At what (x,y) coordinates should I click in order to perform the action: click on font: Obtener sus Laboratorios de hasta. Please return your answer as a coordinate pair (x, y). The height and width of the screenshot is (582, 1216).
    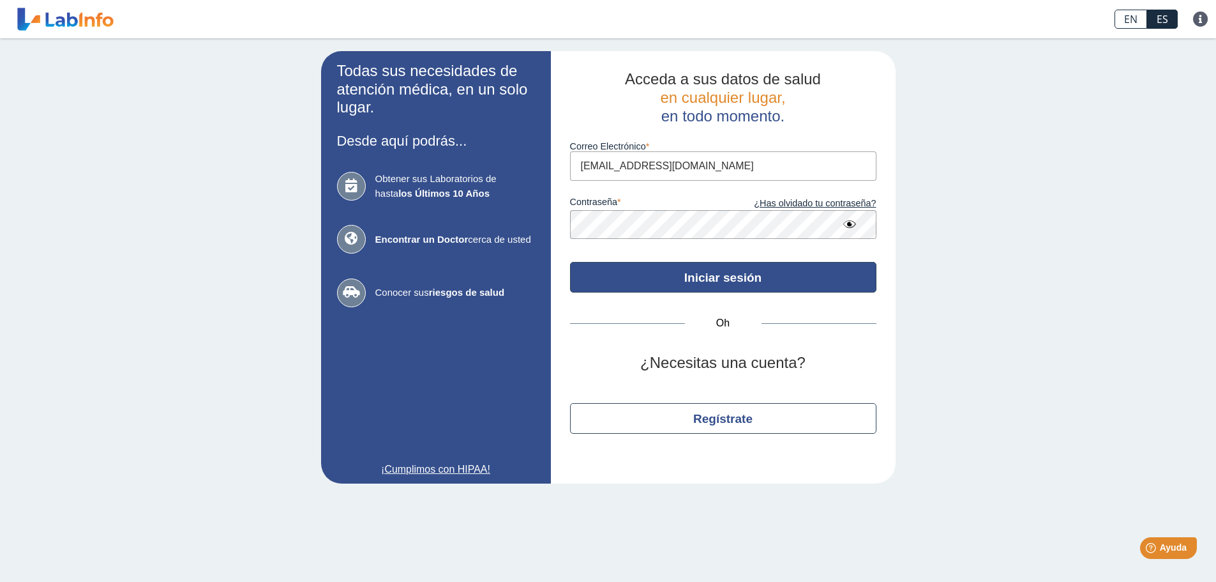
    Looking at the image, I should click on (436, 186).